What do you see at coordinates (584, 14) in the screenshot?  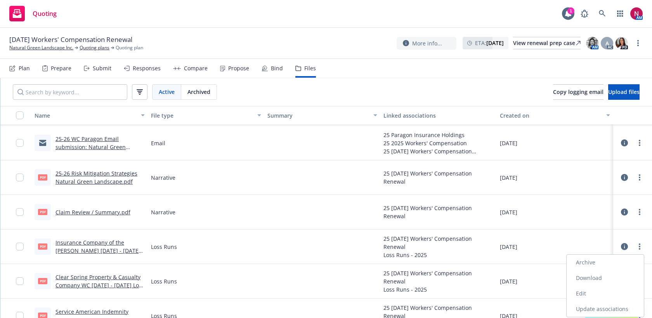 I see `a: Report a Bug` at bounding box center [584, 14].